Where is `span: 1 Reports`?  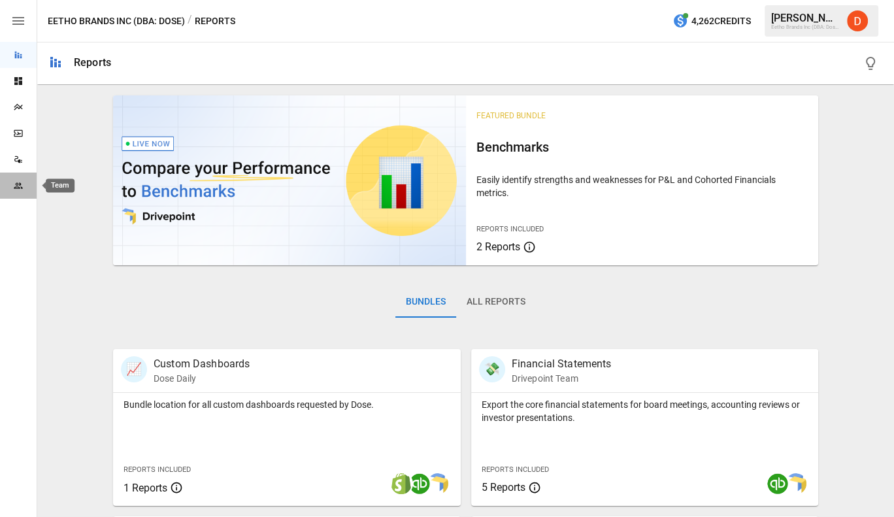 span: 1 Reports is located at coordinates (145, 488).